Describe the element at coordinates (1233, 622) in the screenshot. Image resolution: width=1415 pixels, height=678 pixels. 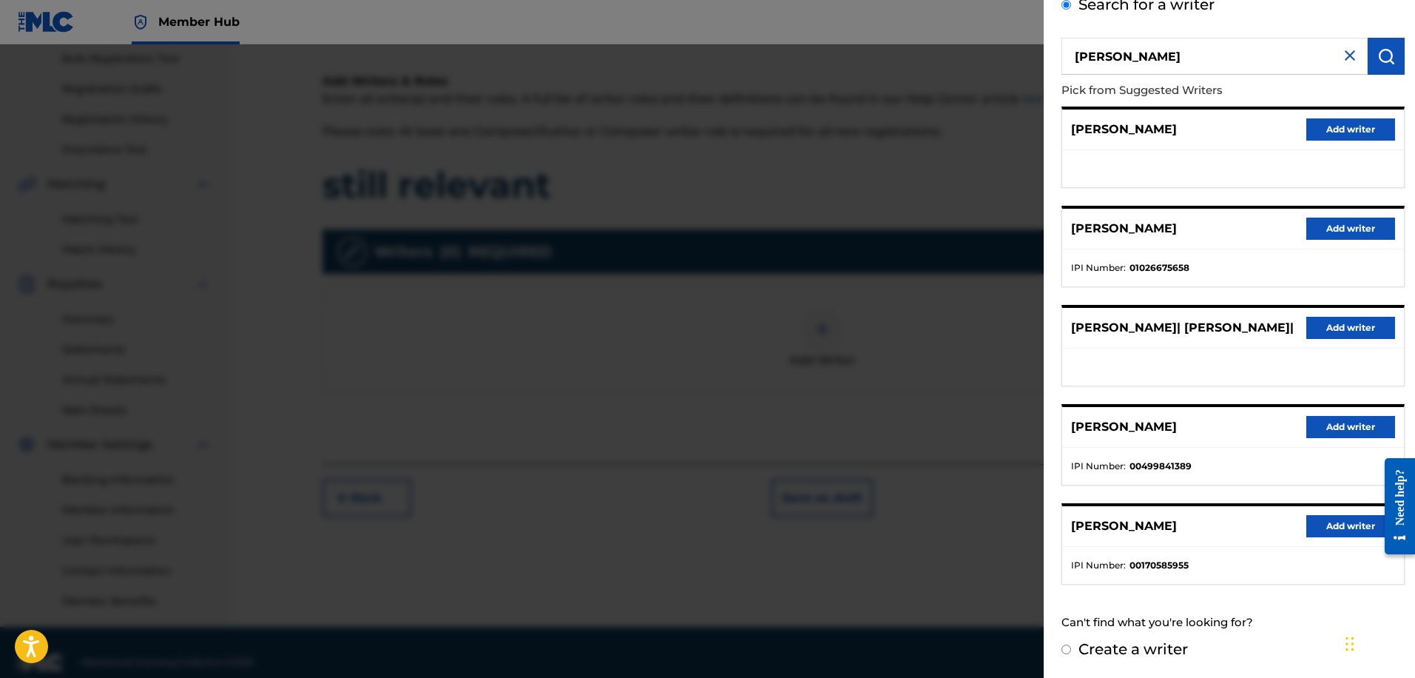
I see `div: Can't find what you're looking for?` at that location.